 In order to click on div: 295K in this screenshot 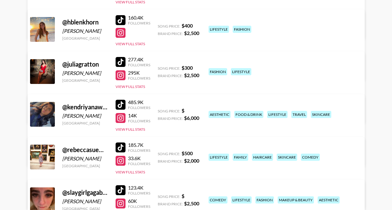, I will do `click(139, 73)`.